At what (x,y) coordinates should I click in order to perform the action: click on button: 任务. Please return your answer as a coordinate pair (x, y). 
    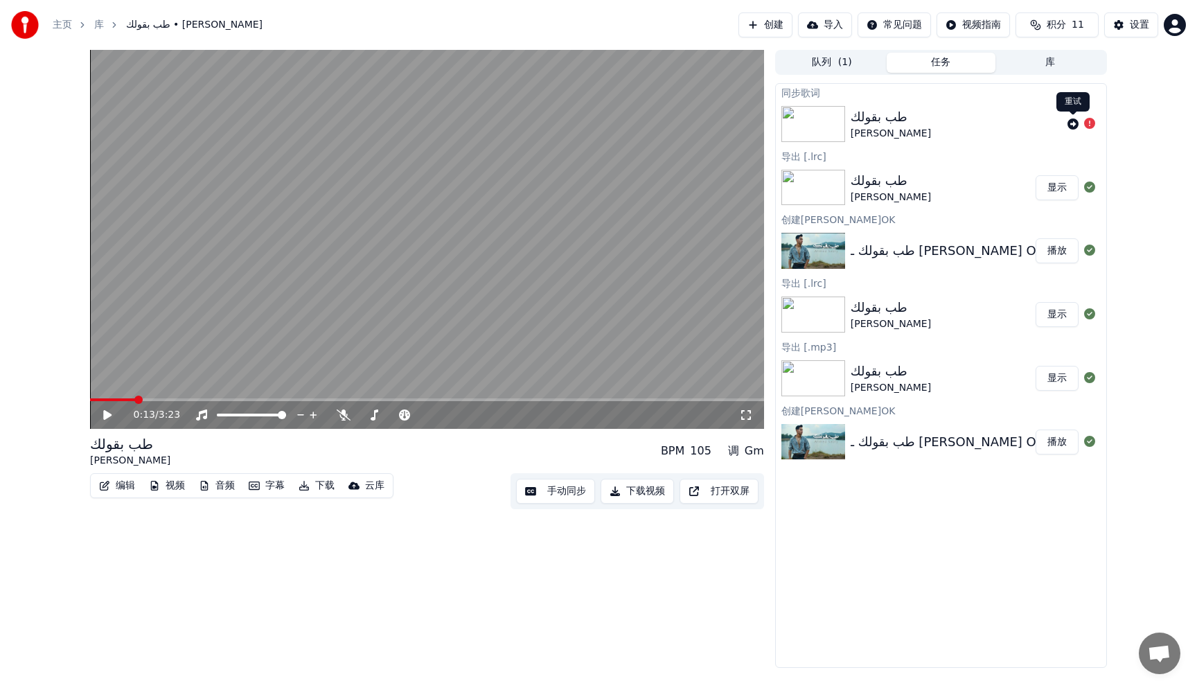
    Looking at the image, I should click on (941, 62).